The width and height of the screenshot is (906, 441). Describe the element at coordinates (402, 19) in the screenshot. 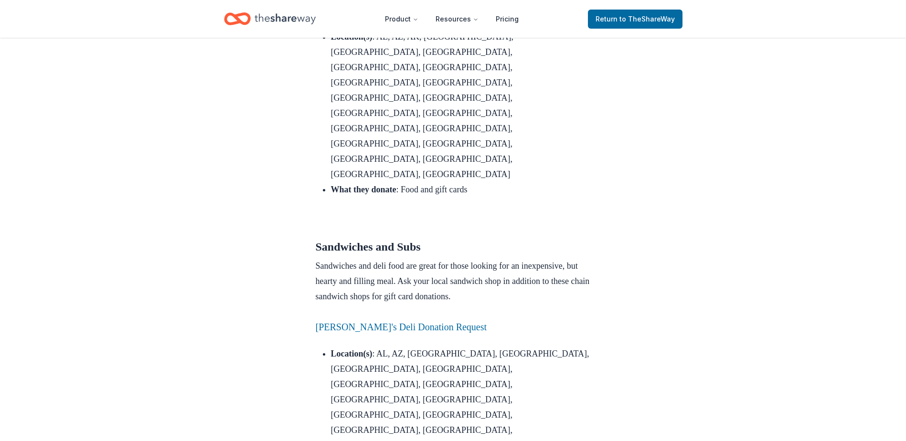

I see `button: Product` at that location.